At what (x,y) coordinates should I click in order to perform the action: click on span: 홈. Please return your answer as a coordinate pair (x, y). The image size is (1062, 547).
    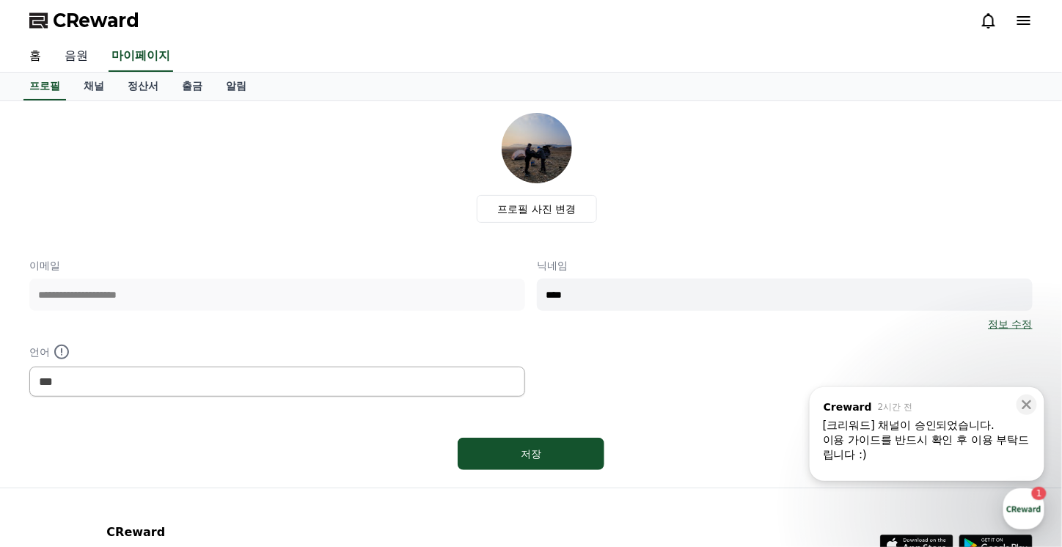
    Looking at the image, I should click on (51, 453).